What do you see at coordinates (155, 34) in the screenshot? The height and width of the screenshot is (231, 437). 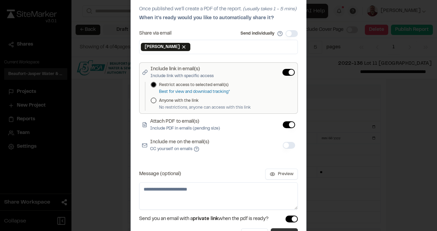 I see `label: Share via email` at bounding box center [155, 34].